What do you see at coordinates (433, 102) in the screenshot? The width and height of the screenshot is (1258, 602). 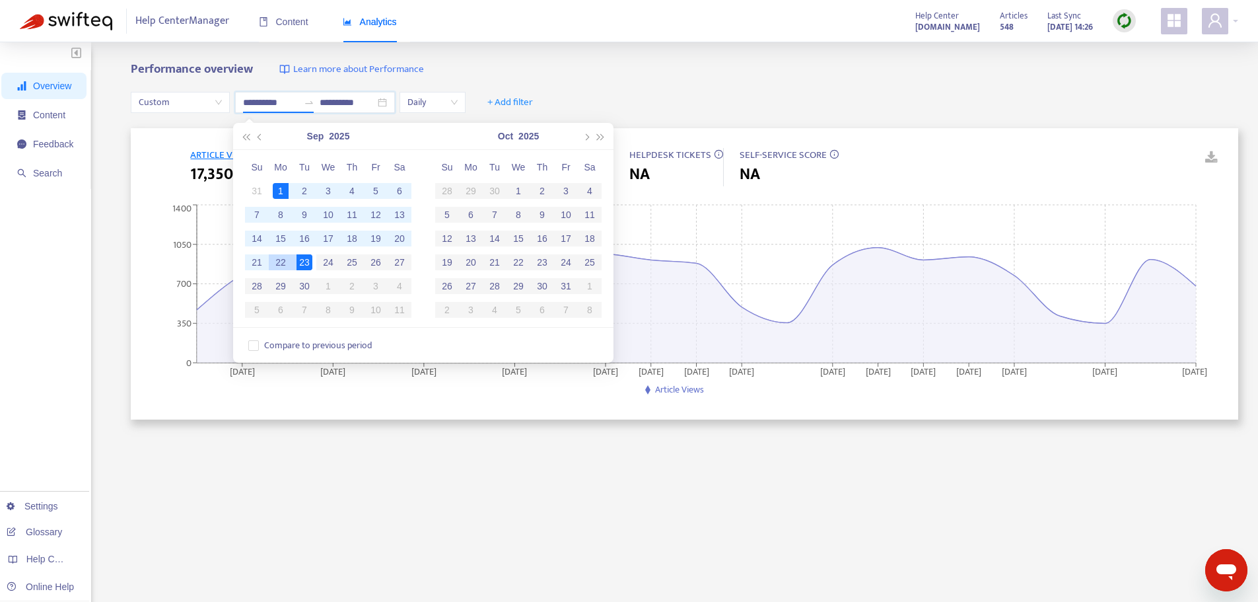 I see `span: Daily` at bounding box center [433, 102].